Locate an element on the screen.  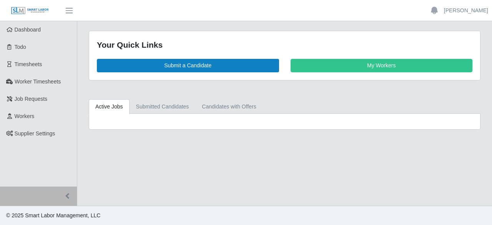
span: Workers is located at coordinates (25, 116).